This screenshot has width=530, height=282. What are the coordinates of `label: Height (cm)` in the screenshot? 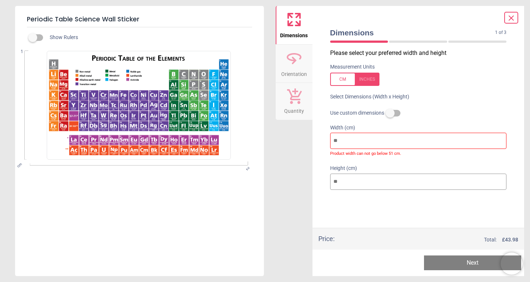 It's located at (419, 168).